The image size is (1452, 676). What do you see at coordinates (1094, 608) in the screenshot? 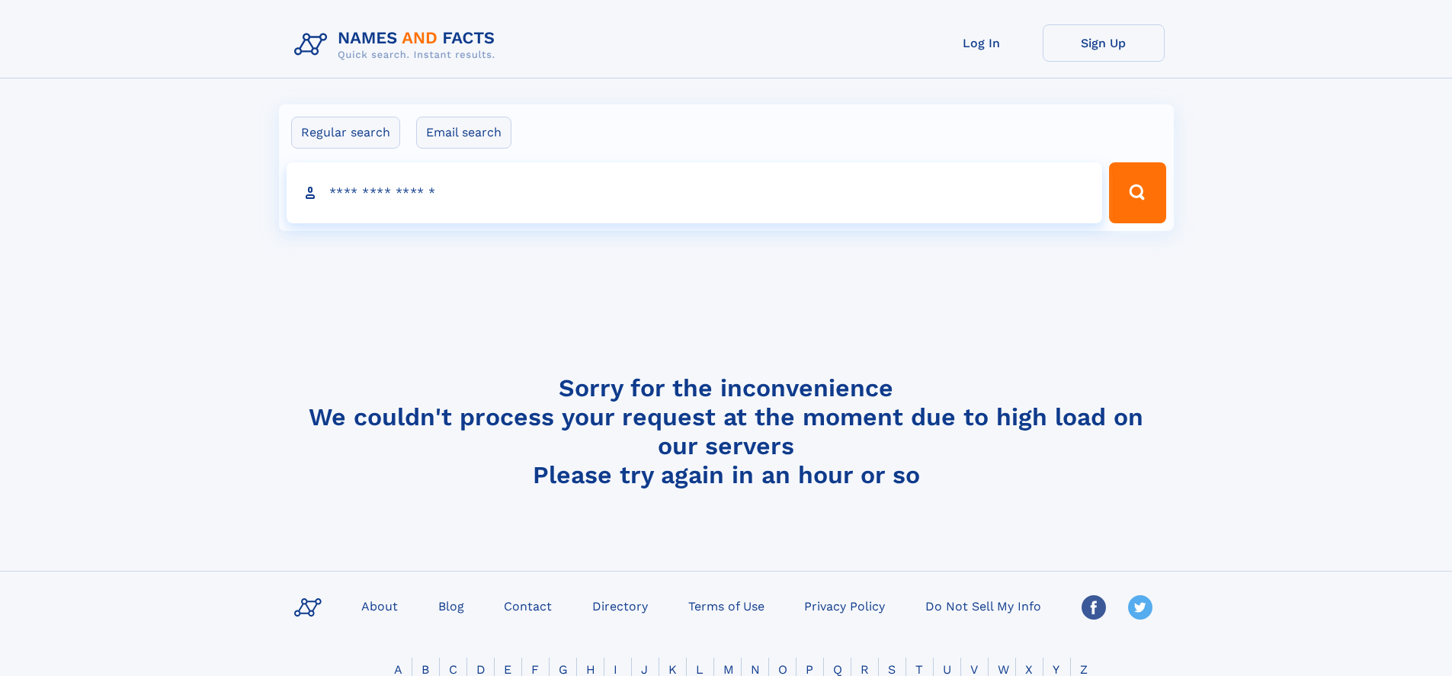
I see `img: Facebook` at bounding box center [1094, 608].